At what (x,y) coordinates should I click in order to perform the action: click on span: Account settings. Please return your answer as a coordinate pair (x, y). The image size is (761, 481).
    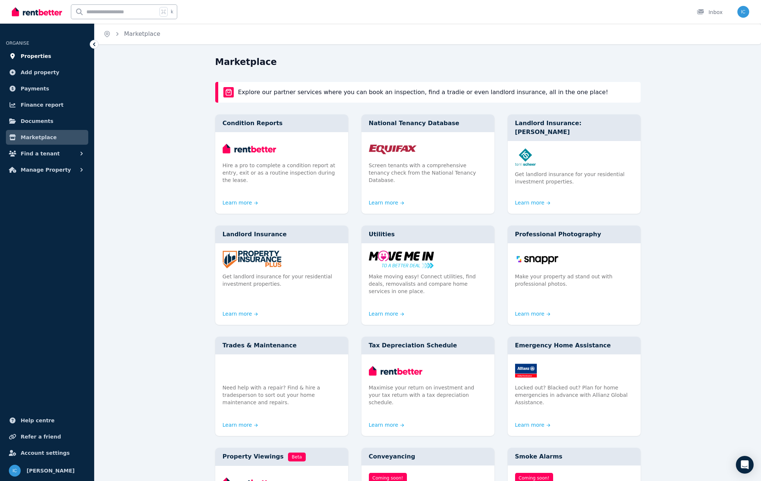
    Looking at the image, I should click on (45, 453).